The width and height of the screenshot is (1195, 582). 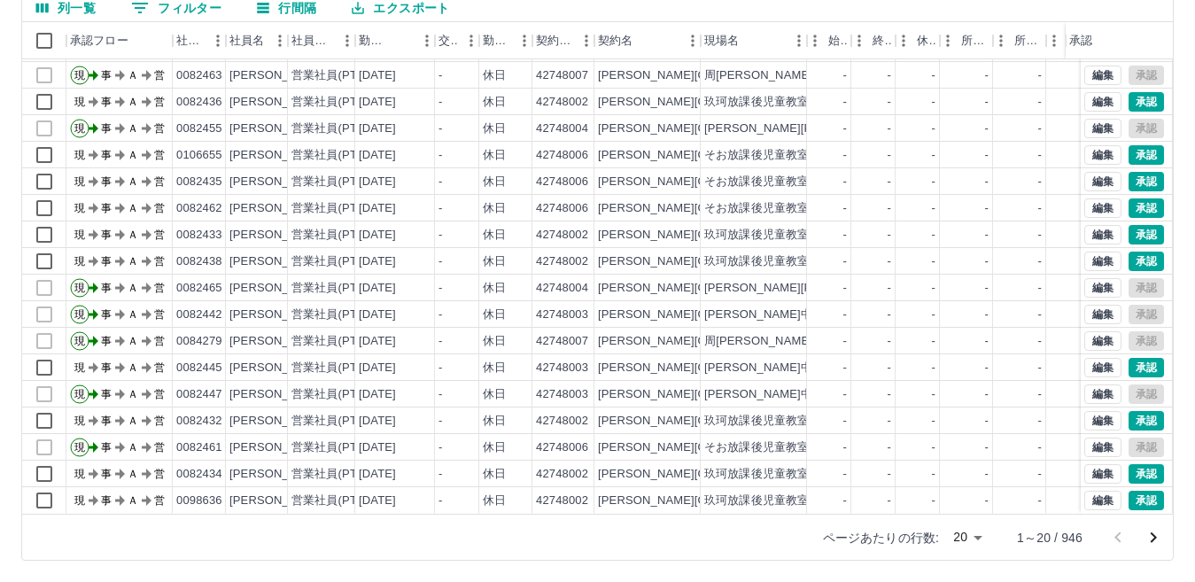 I want to click on div: 契約コード, so click(x=563, y=41).